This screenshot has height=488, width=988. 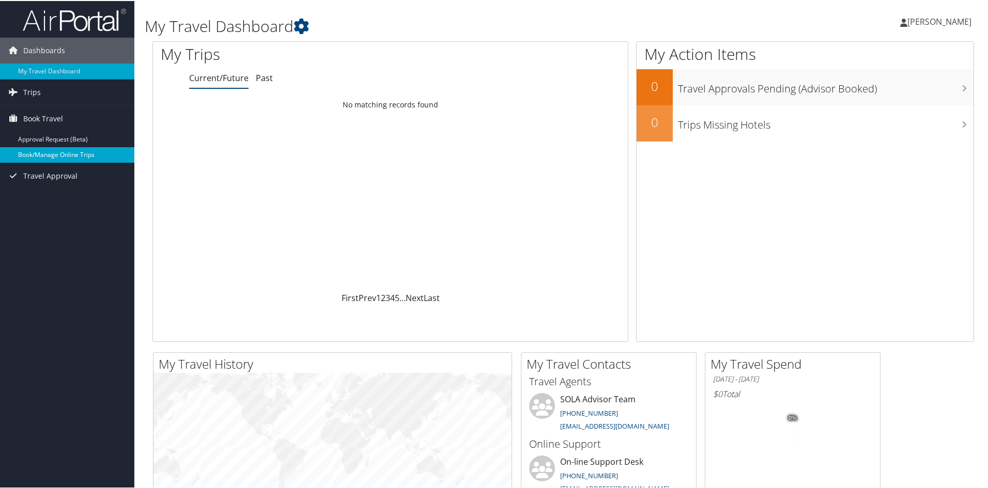 What do you see at coordinates (383, 297) in the screenshot?
I see `a: 2` at bounding box center [383, 297].